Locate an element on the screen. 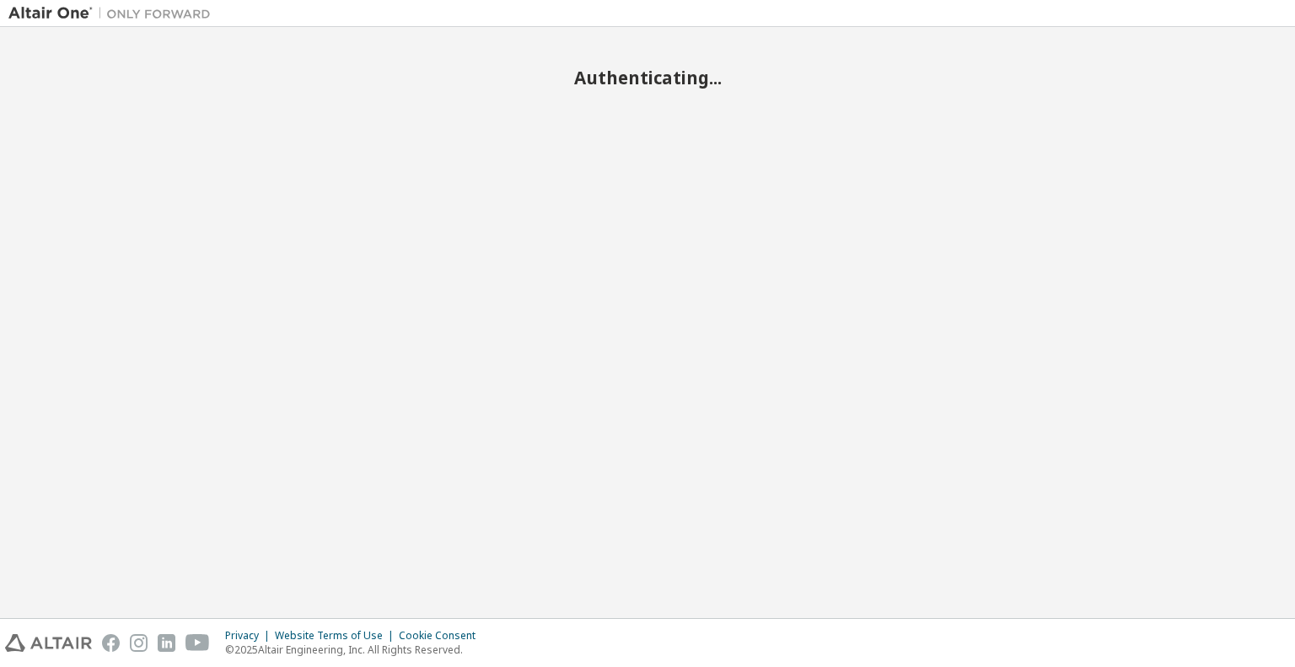 The width and height of the screenshot is (1295, 667). img: linkedin.svg is located at coordinates (166, 642).